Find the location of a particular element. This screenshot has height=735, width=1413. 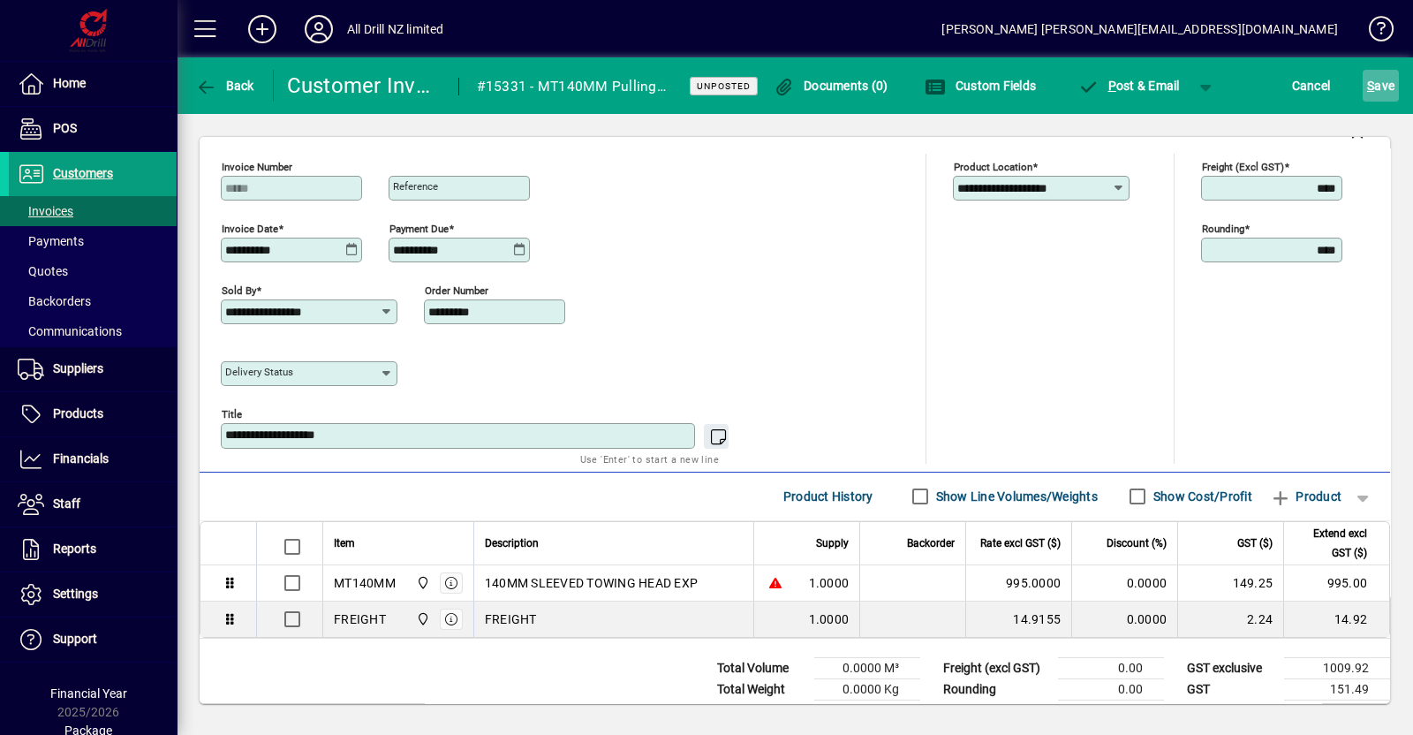

button: Product History is located at coordinates (828, 496).